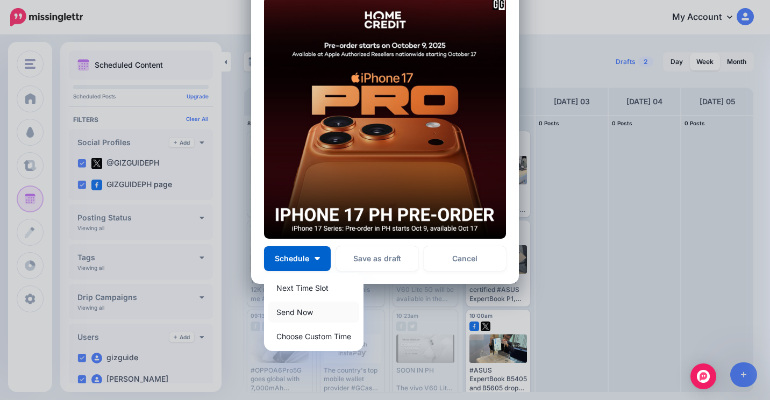  What do you see at coordinates (317, 259) in the screenshot?
I see `img: arrow-down-white.png` at bounding box center [317, 259].